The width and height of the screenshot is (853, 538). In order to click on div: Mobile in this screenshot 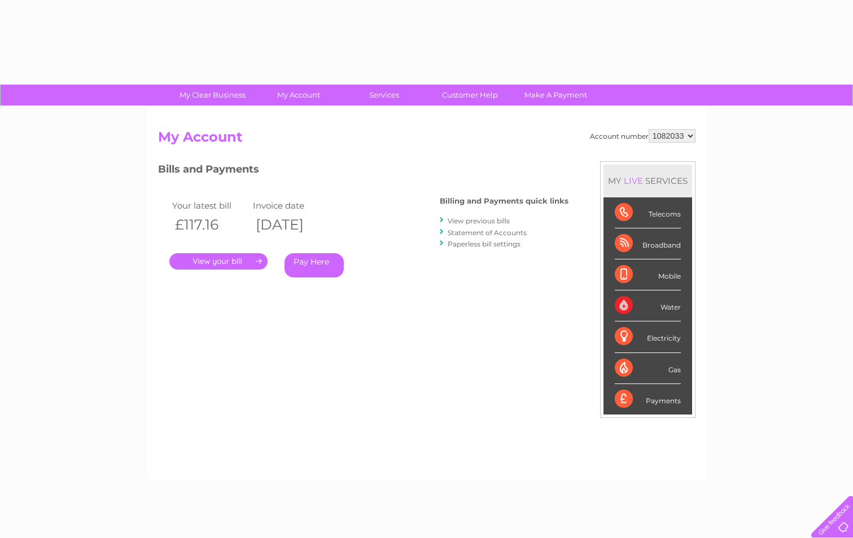, I will do `click(647, 275)`.